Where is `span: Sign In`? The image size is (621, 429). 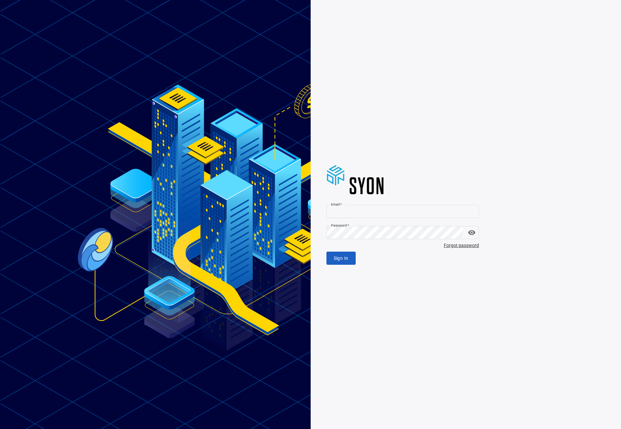 span: Sign In is located at coordinates (341, 258).